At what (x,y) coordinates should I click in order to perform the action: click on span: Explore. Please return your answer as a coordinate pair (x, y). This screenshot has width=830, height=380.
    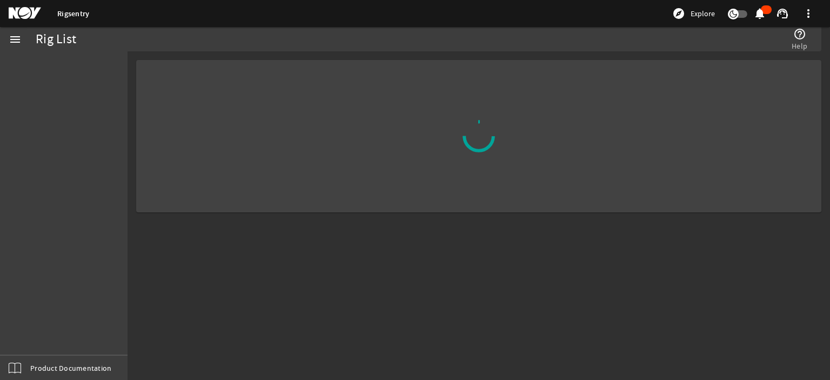
    Looking at the image, I should click on (703, 14).